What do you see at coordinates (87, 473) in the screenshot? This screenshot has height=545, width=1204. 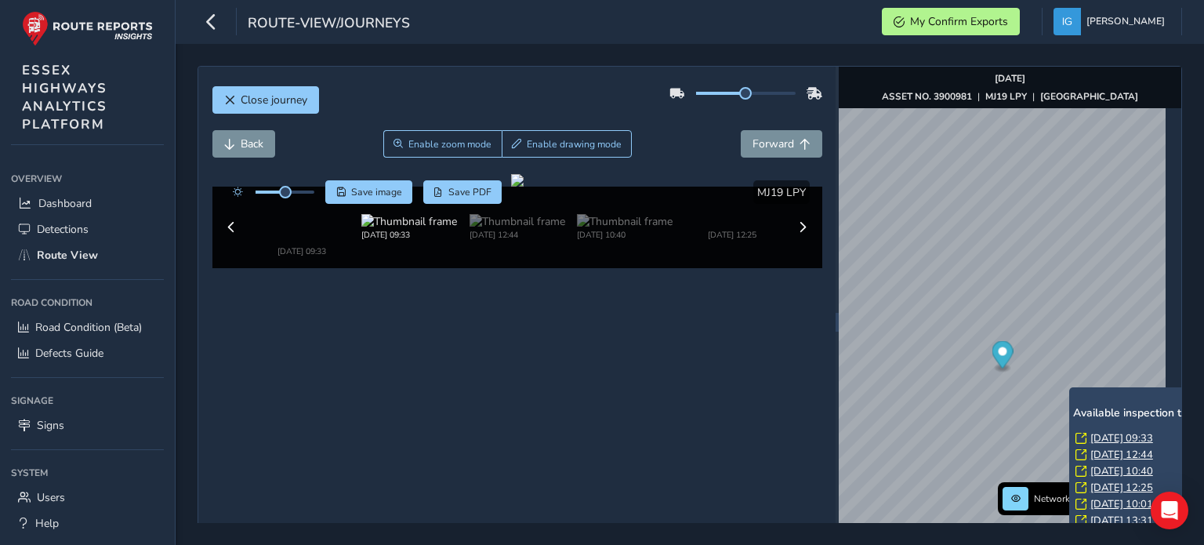 I see `div: System` at bounding box center [87, 473].